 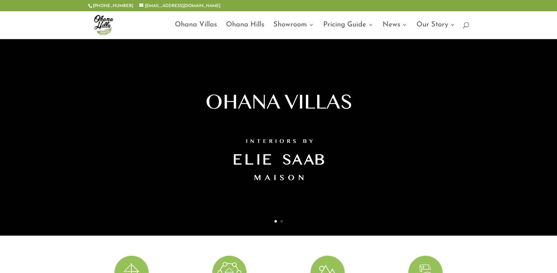 What do you see at coordinates (245, 30) in the screenshot?
I see `a: Ohana Hills` at bounding box center [245, 30].